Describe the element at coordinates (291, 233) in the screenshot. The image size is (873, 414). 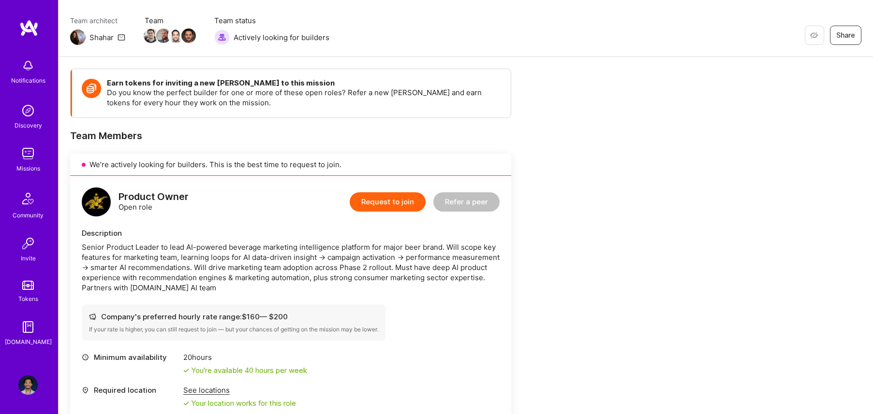
I see `div: Description` at that location.